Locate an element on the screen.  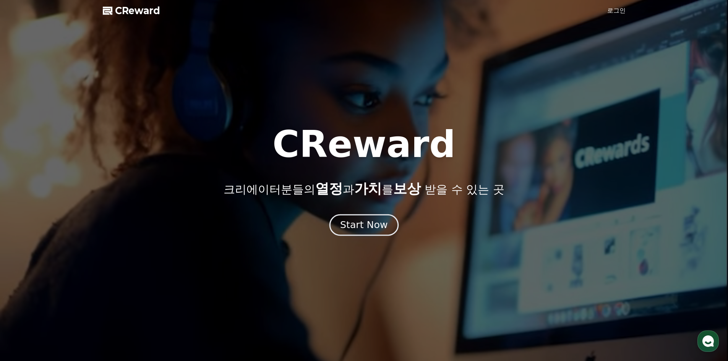
span: 대화 is located at coordinates (75, 257).